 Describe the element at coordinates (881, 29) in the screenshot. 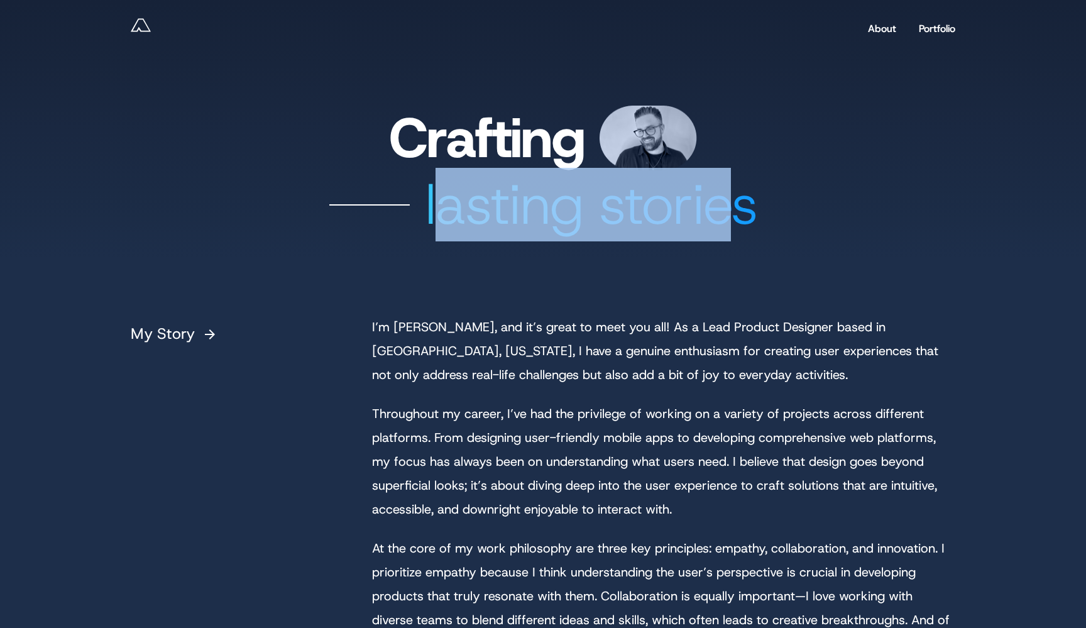

I see `a: About` at that location.